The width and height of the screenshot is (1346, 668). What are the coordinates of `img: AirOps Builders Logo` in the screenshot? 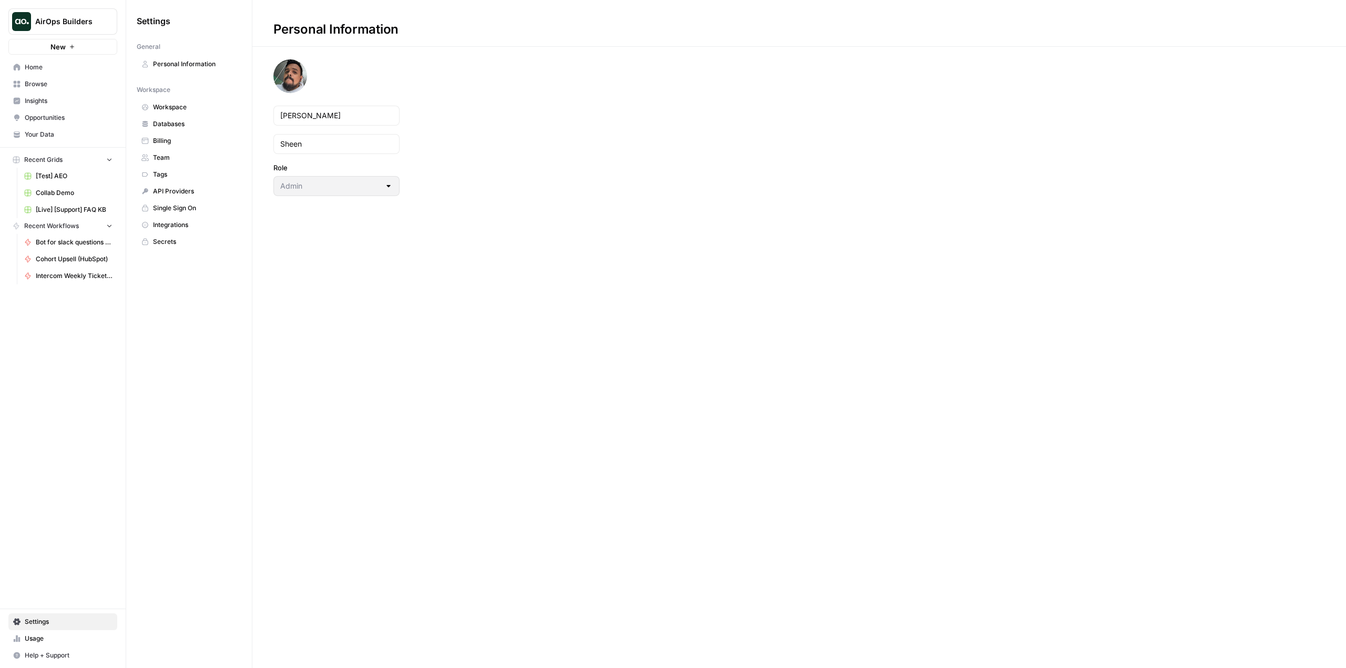 It's located at (22, 22).